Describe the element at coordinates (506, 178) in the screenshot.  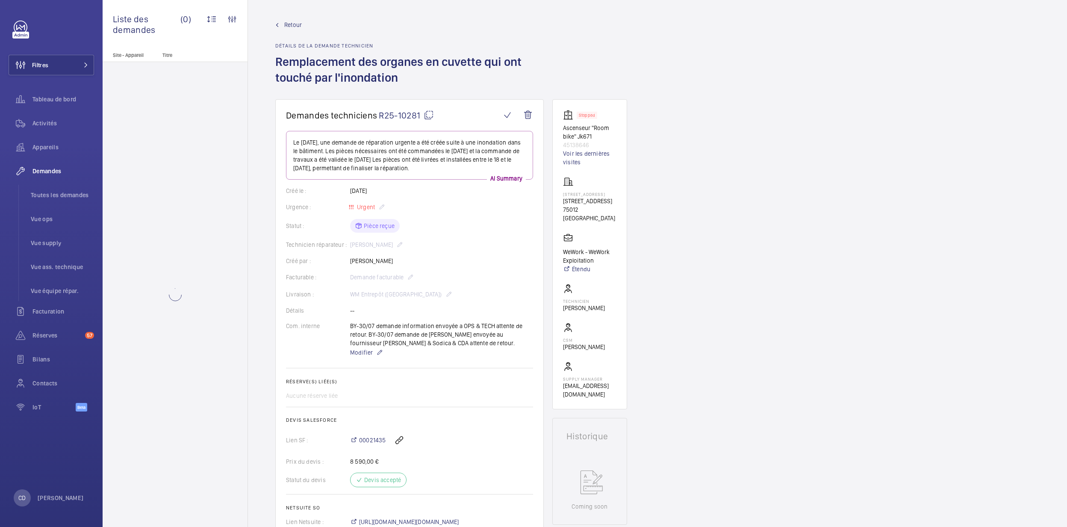
I see `p: AI Summary` at that location.